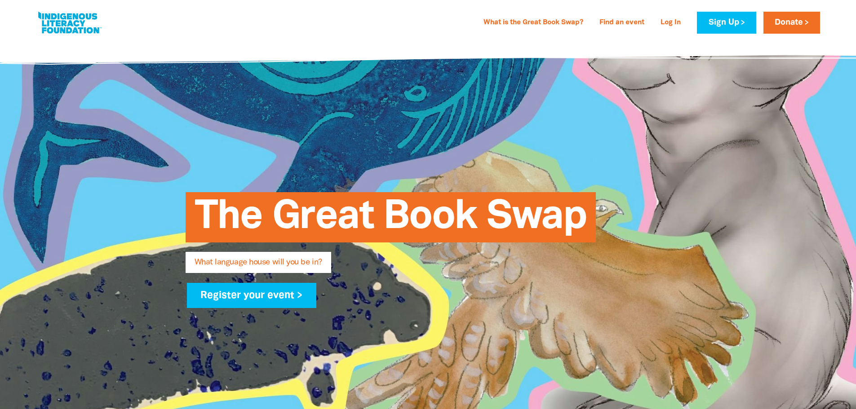 Image resolution: width=856 pixels, height=409 pixels. I want to click on a: Register your event >, so click(252, 296).